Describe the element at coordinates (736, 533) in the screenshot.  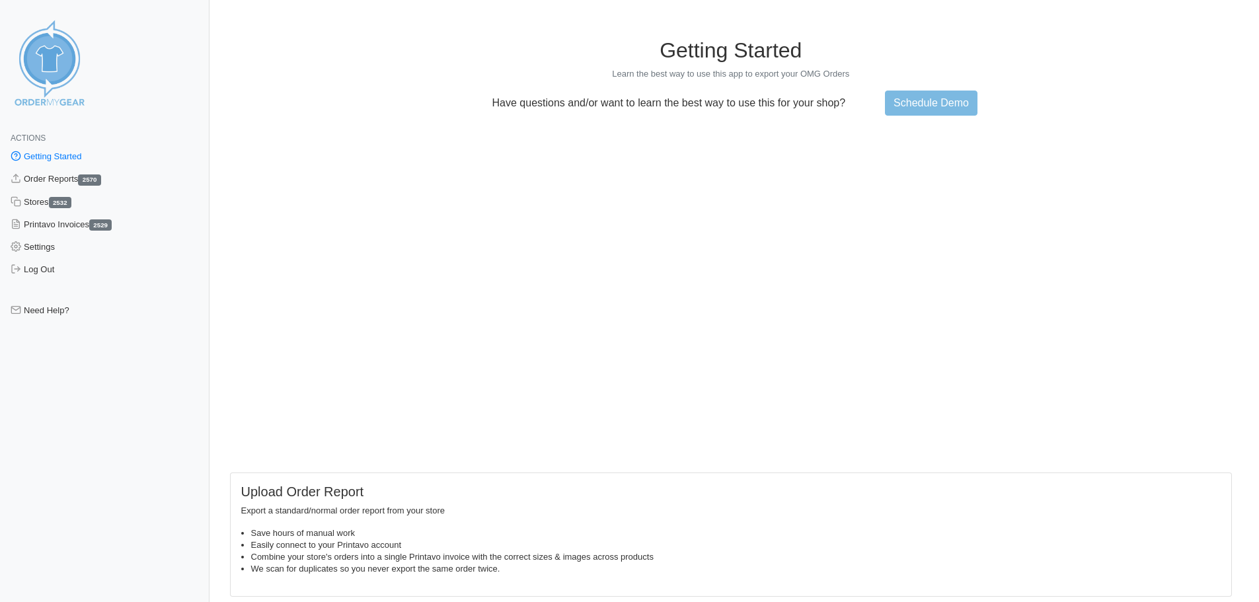
I see `li: Save hours of manual work` at that location.